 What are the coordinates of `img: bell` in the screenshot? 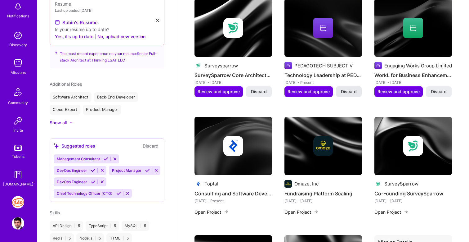 It's located at (18, 7).